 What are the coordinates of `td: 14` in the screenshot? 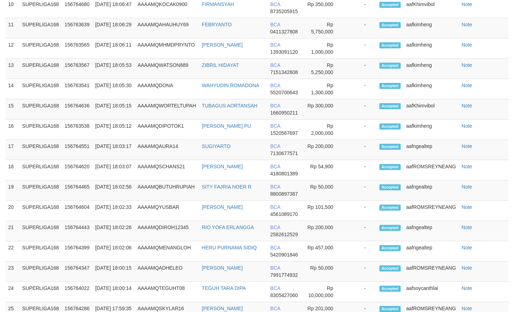 It's located at (12, 89).